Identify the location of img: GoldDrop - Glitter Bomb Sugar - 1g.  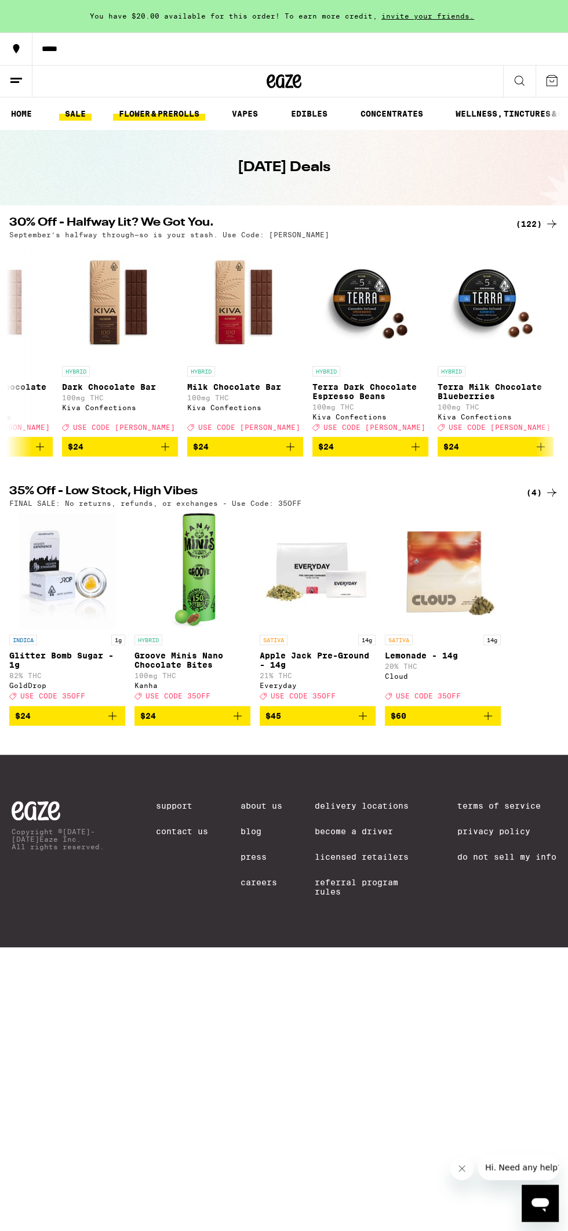
(67, 571).